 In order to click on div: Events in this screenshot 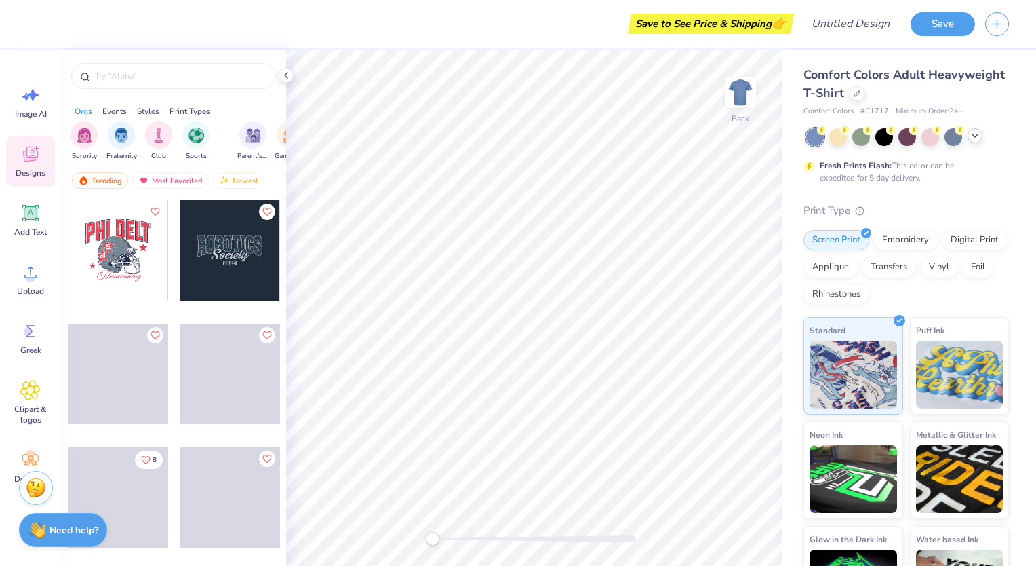, I will do `click(115, 111)`.